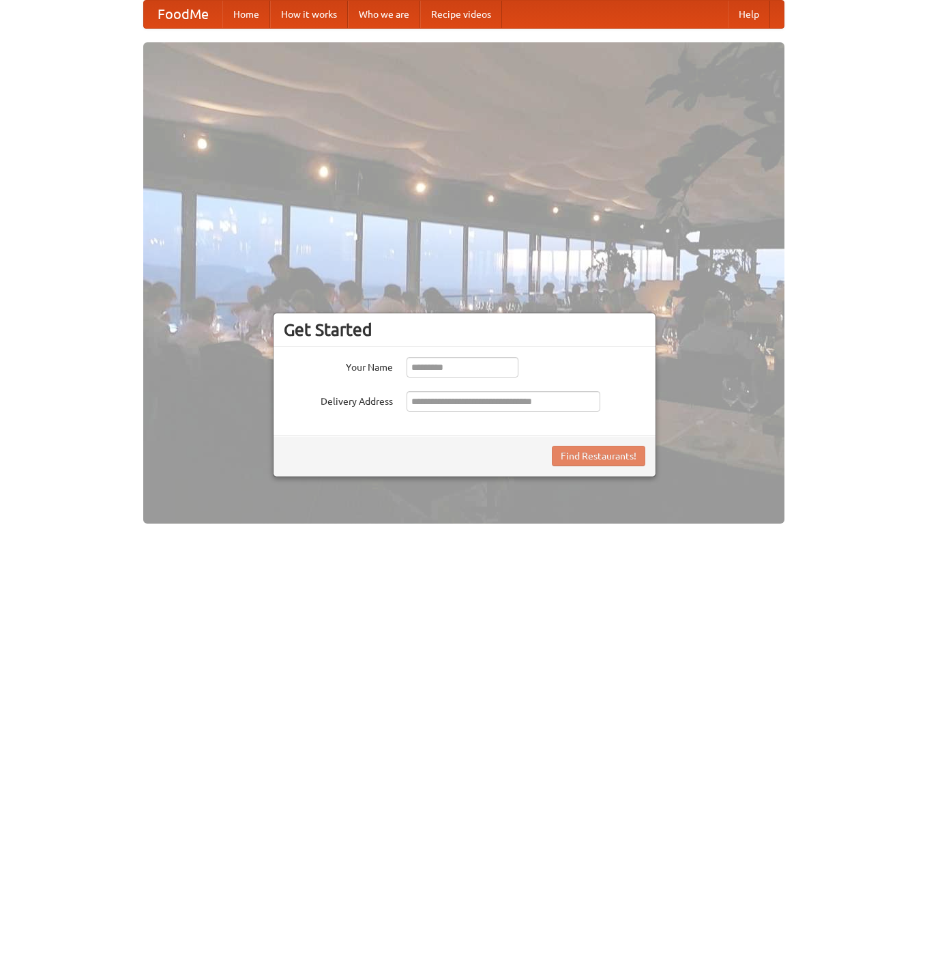 Image resolution: width=927 pixels, height=966 pixels. I want to click on a: Who we are, so click(384, 14).